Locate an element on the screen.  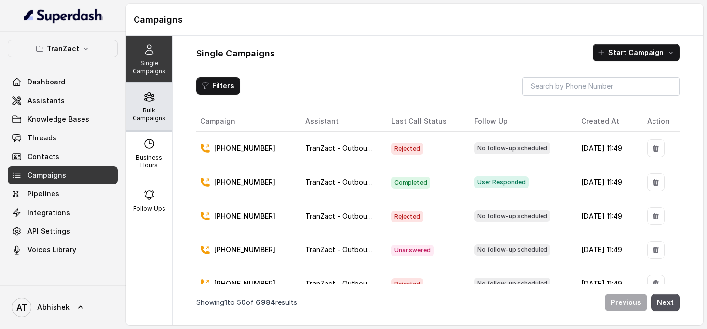
p: Bulk Campaigns is located at coordinates (149, 114).